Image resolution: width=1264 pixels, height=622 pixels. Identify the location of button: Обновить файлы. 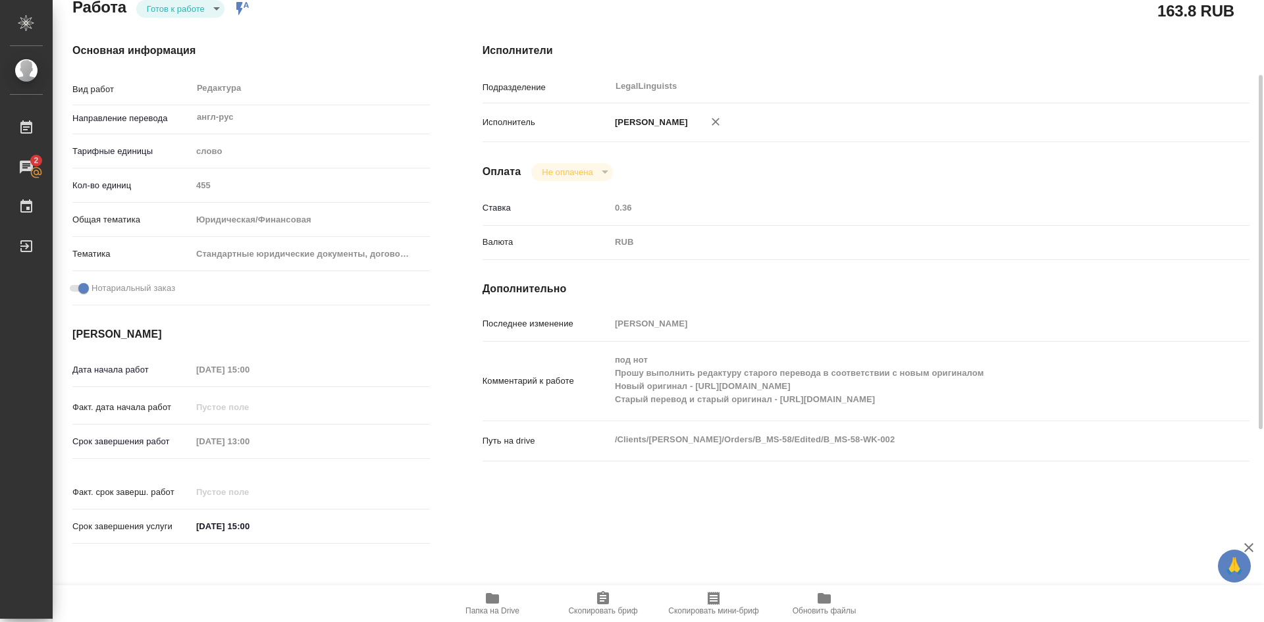
(824, 604).